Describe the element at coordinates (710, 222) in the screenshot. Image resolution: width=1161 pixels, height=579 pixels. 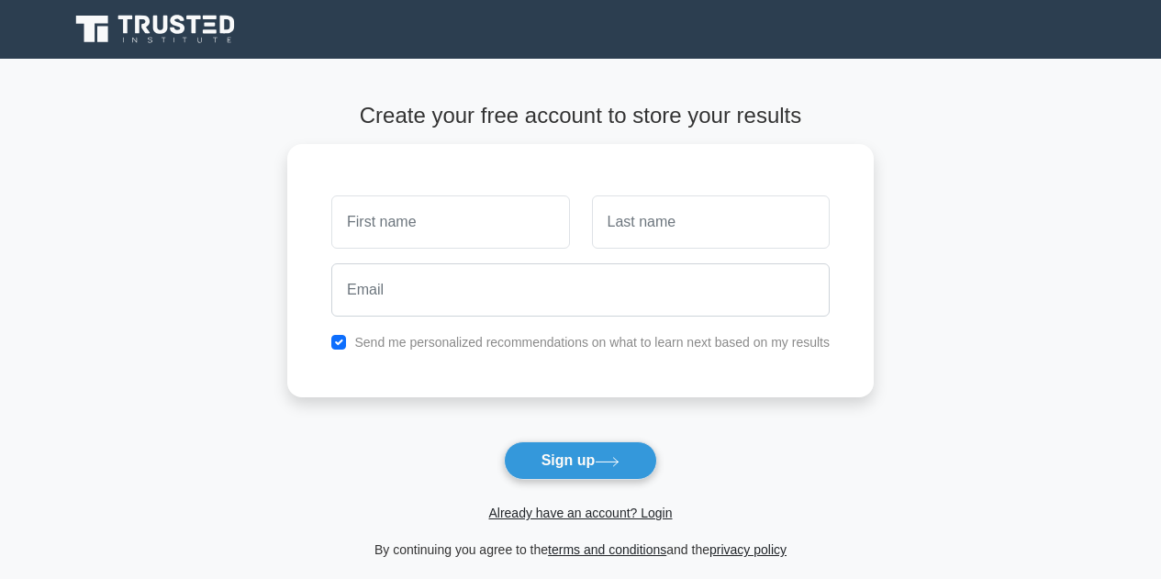
I see `input: Last name` at that location.